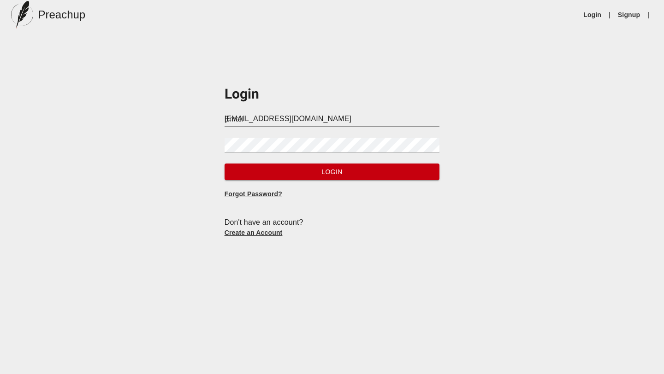  Describe the element at coordinates (629, 15) in the screenshot. I see `a: Signup` at that location.